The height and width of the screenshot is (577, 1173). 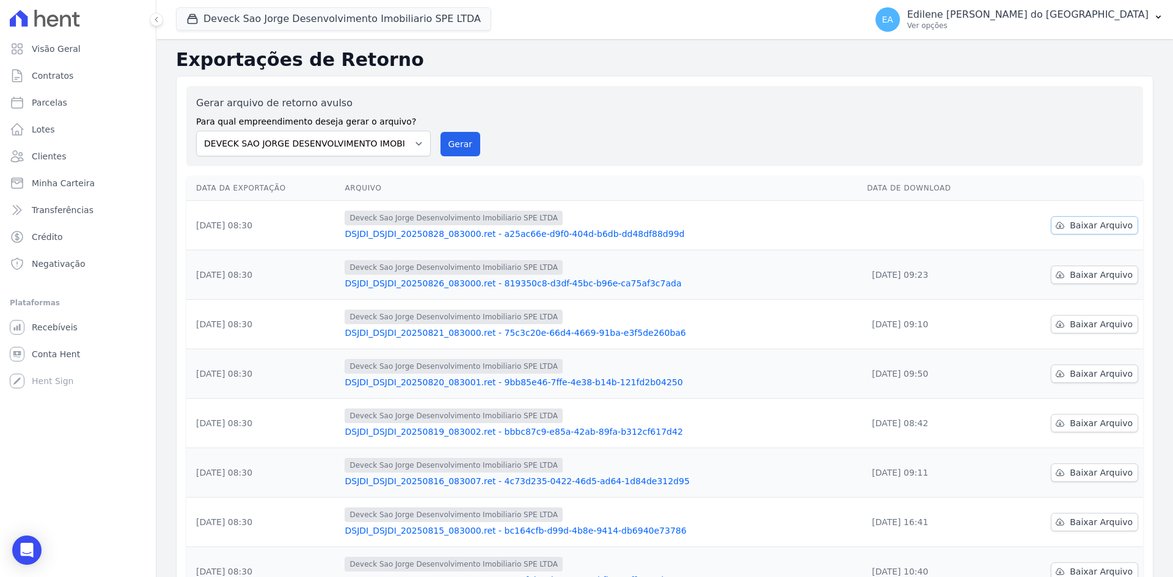 What do you see at coordinates (78, 156) in the screenshot?
I see `a: Clientes` at bounding box center [78, 156].